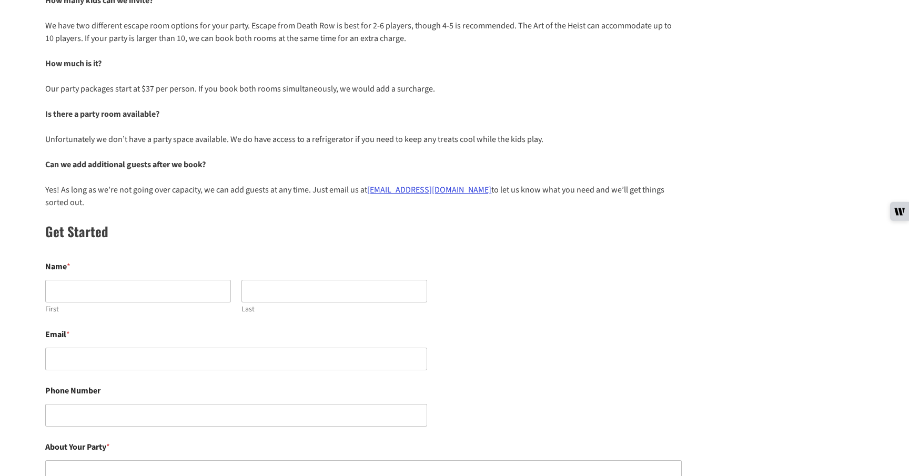  Describe the element at coordinates (364, 231) in the screenshot. I see `h2: Get Started` at that location.